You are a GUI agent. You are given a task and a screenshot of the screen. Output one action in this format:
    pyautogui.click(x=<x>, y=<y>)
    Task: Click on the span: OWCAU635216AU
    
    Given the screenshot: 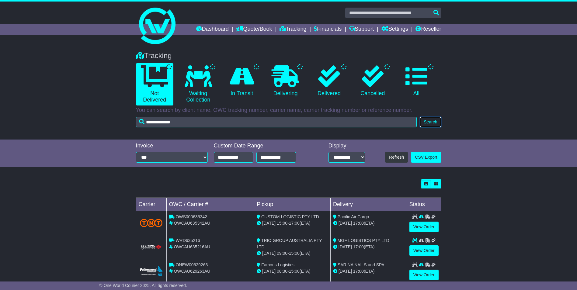 What is the action you would take?
    pyautogui.click(x=192, y=247)
    